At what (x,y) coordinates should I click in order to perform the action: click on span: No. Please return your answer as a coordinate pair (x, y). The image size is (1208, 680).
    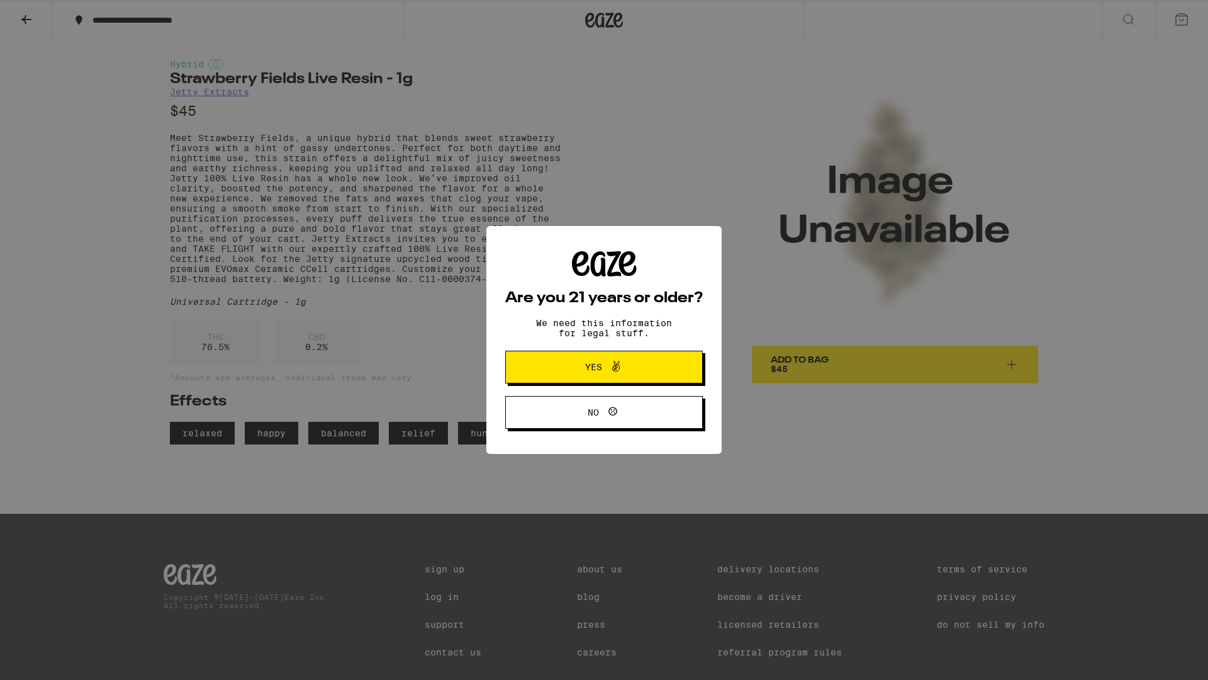
    Looking at the image, I should click on (593, 412).